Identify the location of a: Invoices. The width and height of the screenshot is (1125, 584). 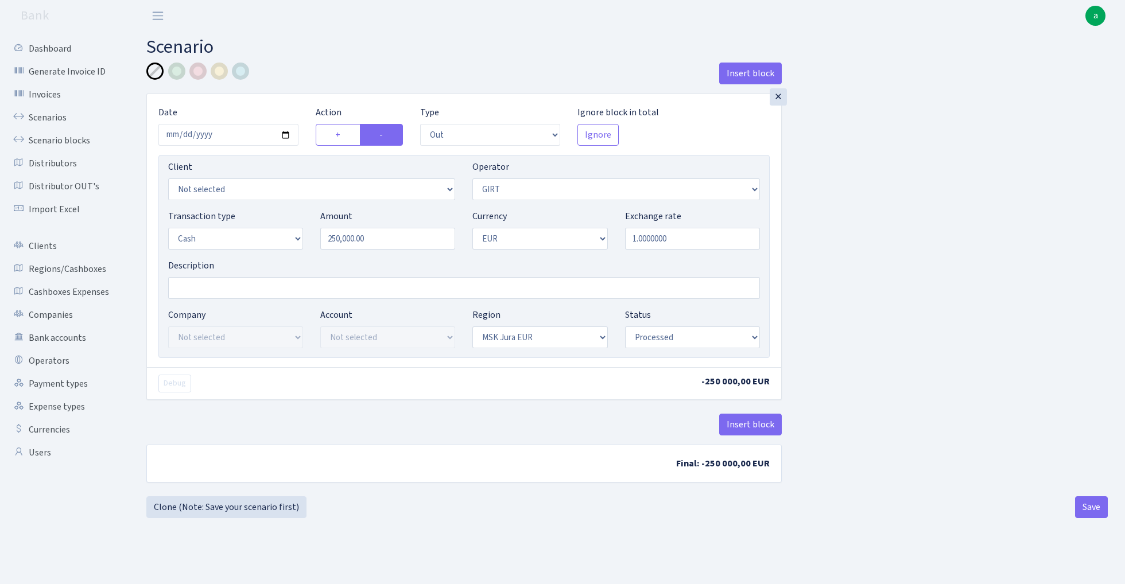
(63, 95).